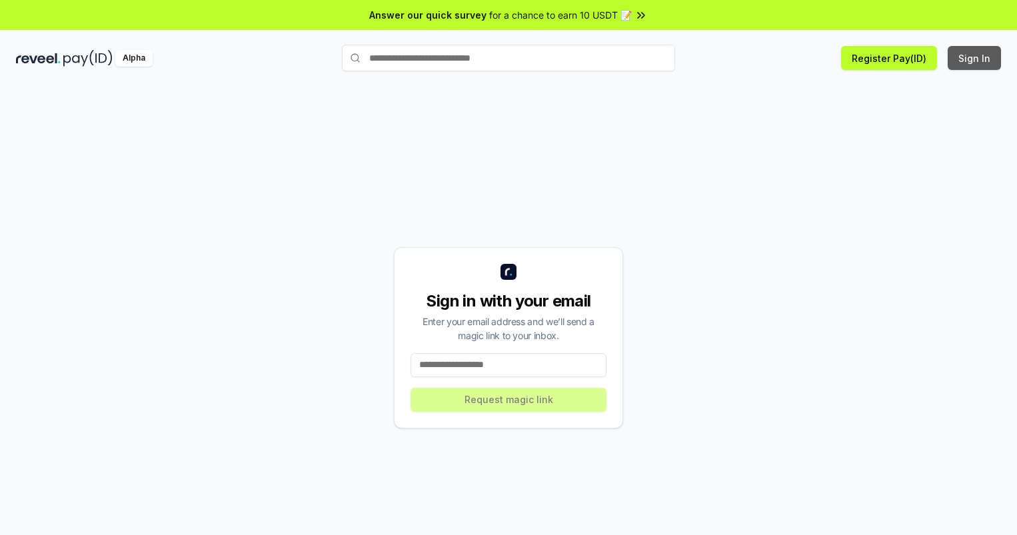  Describe the element at coordinates (134, 58) in the screenshot. I see `div: Alpha` at that location.